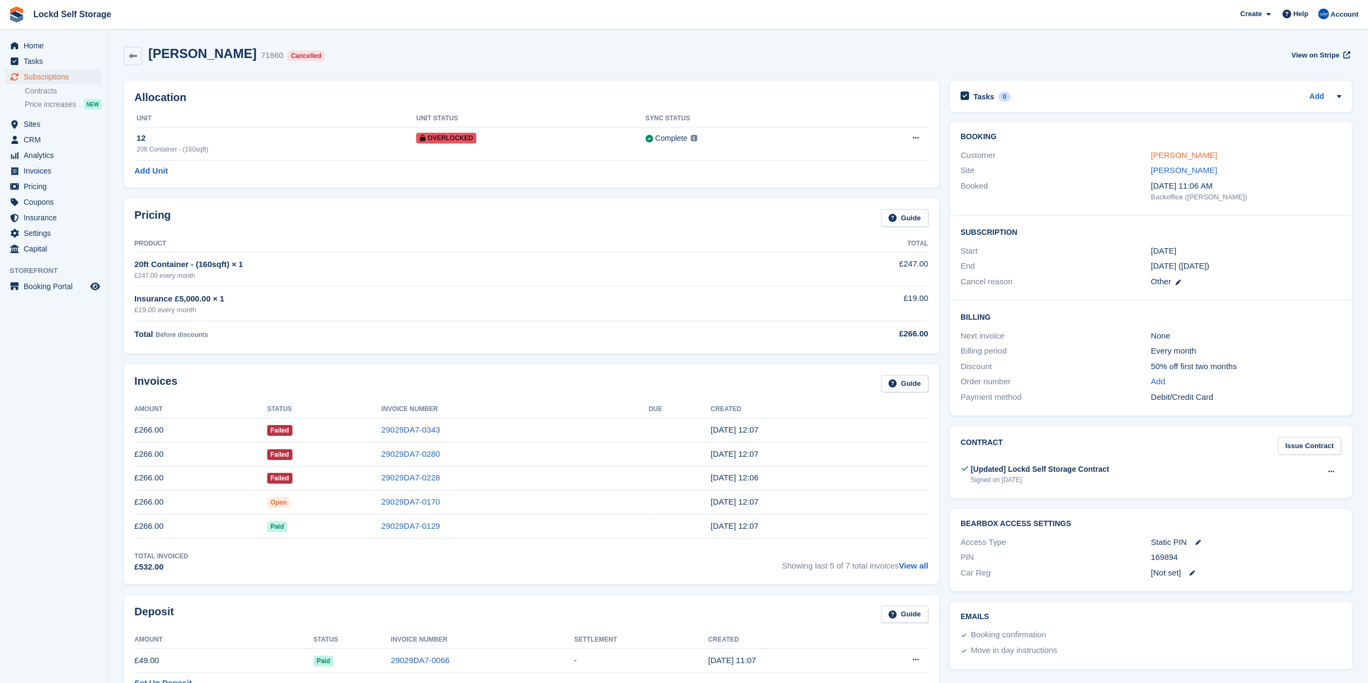  Describe the element at coordinates (447, 310) in the screenshot. I see `div: £19.00 every month` at that location.